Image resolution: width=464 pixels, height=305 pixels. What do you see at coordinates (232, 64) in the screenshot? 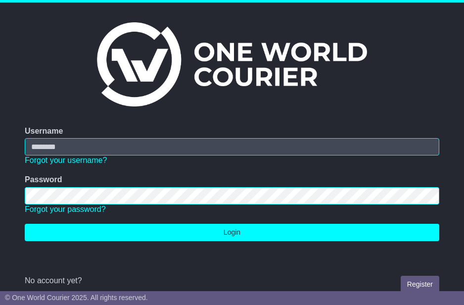
I see `img: One World` at bounding box center [232, 64].